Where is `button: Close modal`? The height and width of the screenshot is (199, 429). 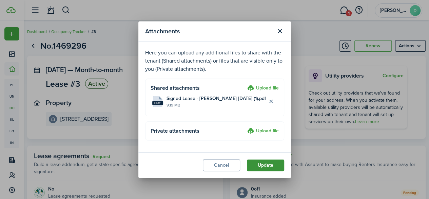
button: Close modal is located at coordinates (280, 31).